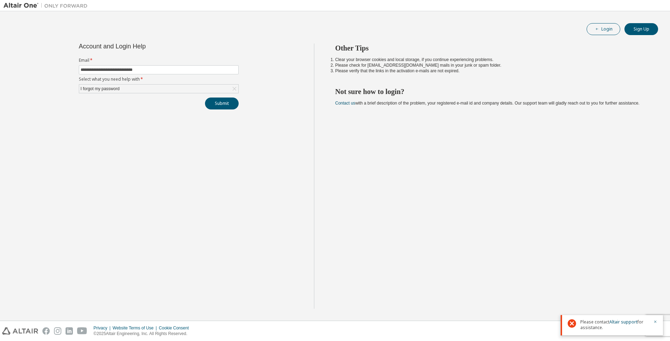 This screenshot has height=341, width=670. Describe the element at coordinates (491, 48) in the screenshot. I see `h2: Other Tips` at that location.